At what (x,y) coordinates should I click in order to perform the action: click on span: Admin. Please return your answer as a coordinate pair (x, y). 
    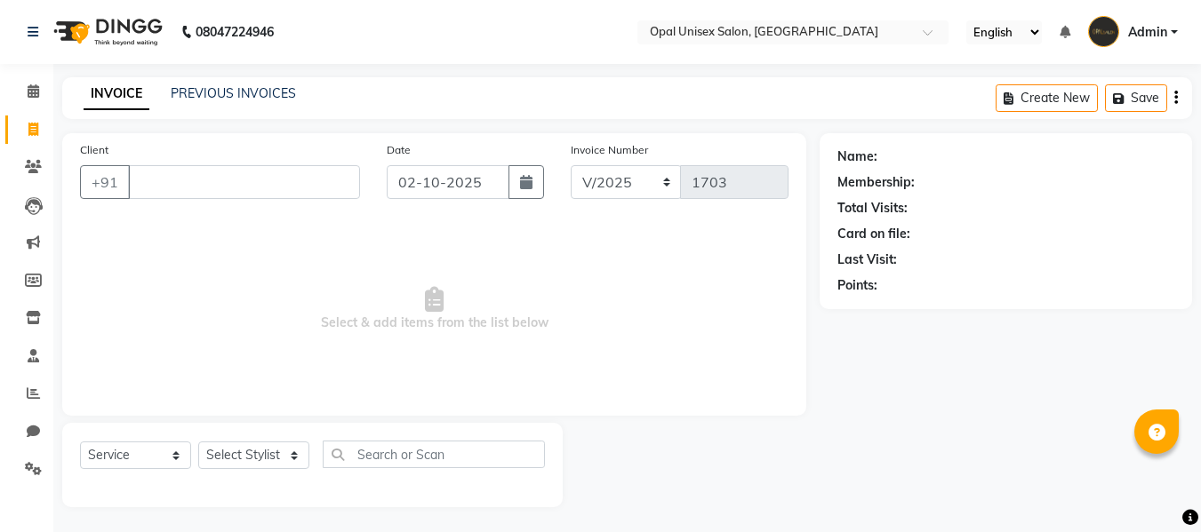
    Looking at the image, I should click on (1148, 32).